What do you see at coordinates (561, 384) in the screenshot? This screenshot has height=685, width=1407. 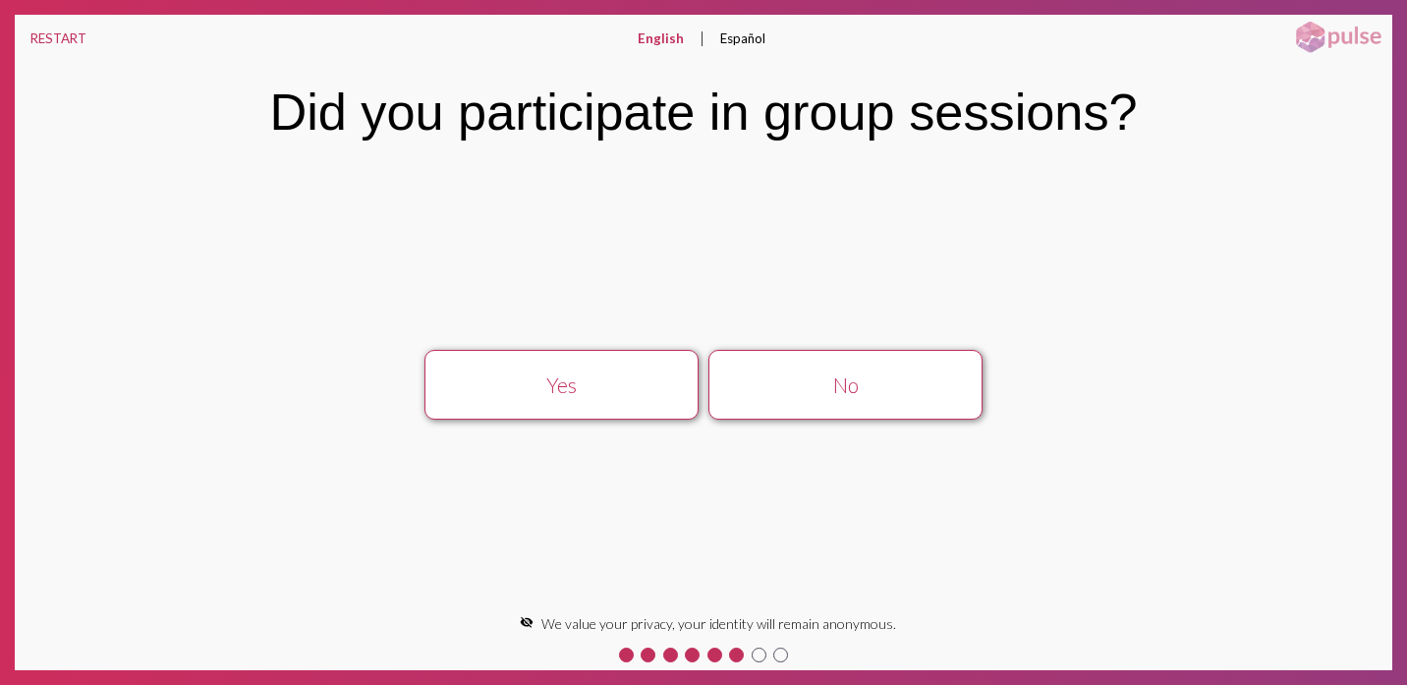 I see `div: Yes` at bounding box center [561, 384].